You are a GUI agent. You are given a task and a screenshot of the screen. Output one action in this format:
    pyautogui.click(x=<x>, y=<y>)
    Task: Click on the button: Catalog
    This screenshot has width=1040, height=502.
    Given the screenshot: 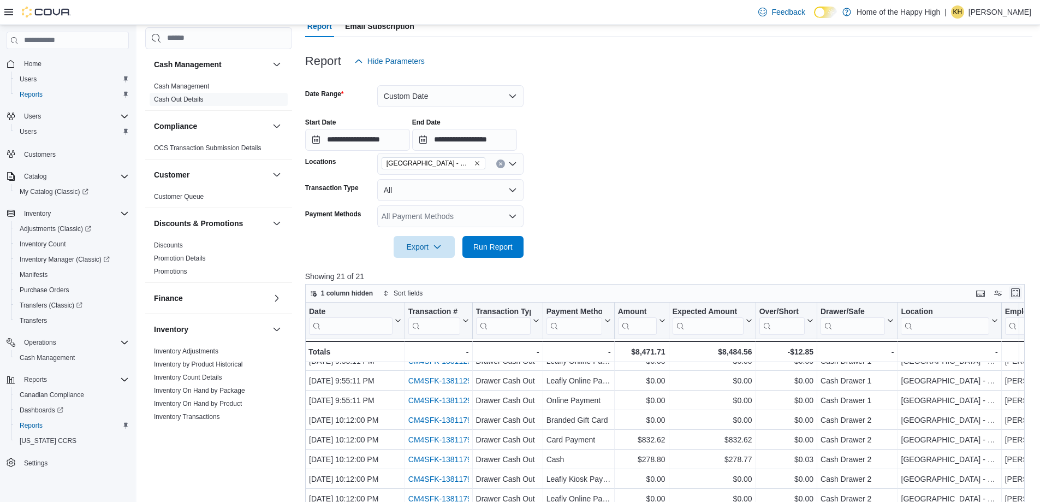 What is the action you would take?
    pyautogui.click(x=68, y=176)
    